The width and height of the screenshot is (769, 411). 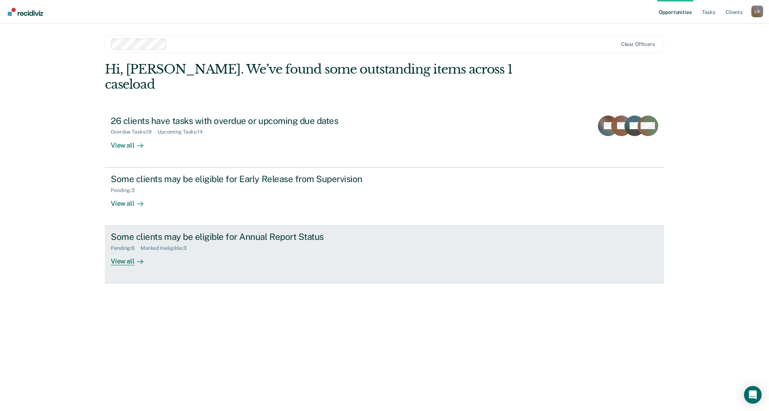 I want to click on div: Pending : 3, so click(x=126, y=190).